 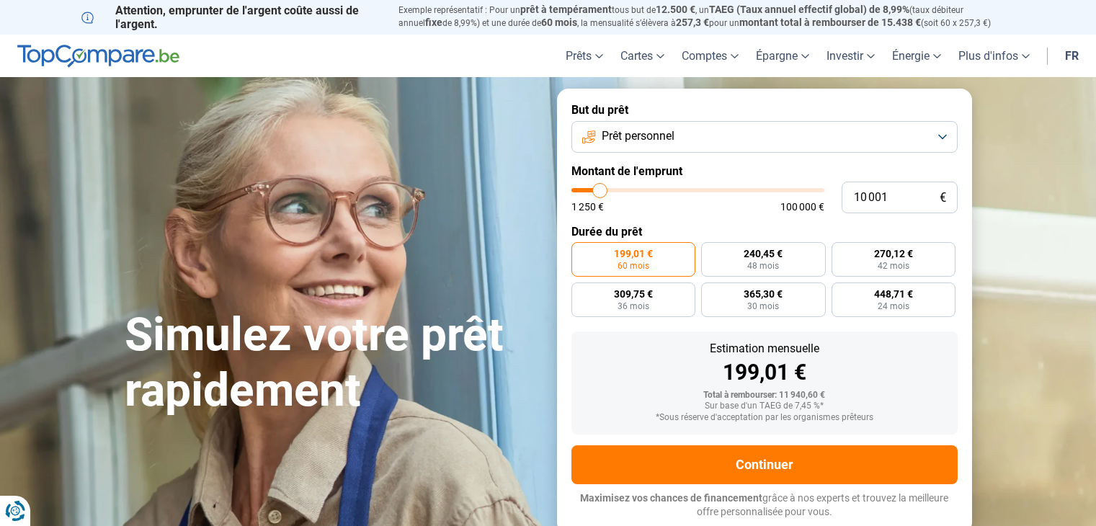 I want to click on p: Exemple représentatif : Pour un tous but de , un (taux débiteur annuel de 8,99%) et une durée de ..., so click(x=707, y=17).